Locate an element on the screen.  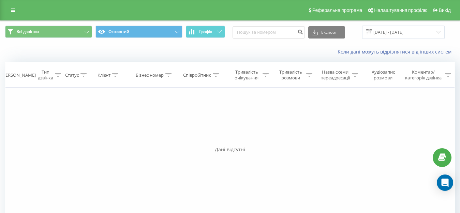
div: Аудіозапис розмови is located at coordinates (383, 75).